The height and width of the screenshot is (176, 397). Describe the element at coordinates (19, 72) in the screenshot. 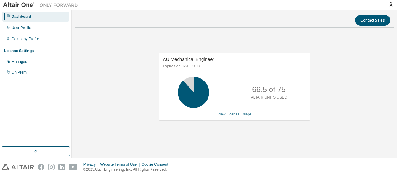

I see `div: On Prem` at that location.